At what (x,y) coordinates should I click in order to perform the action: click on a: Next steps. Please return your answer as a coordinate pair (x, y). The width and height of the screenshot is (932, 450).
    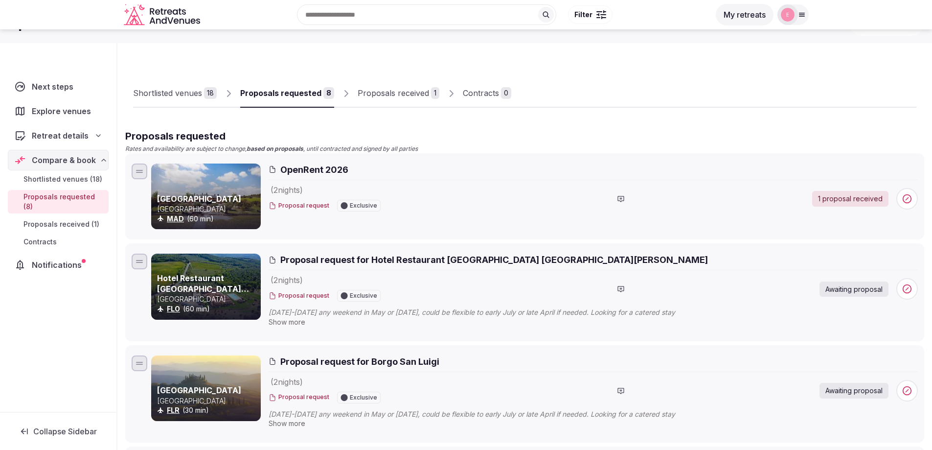
    Looking at the image, I should click on (58, 87).